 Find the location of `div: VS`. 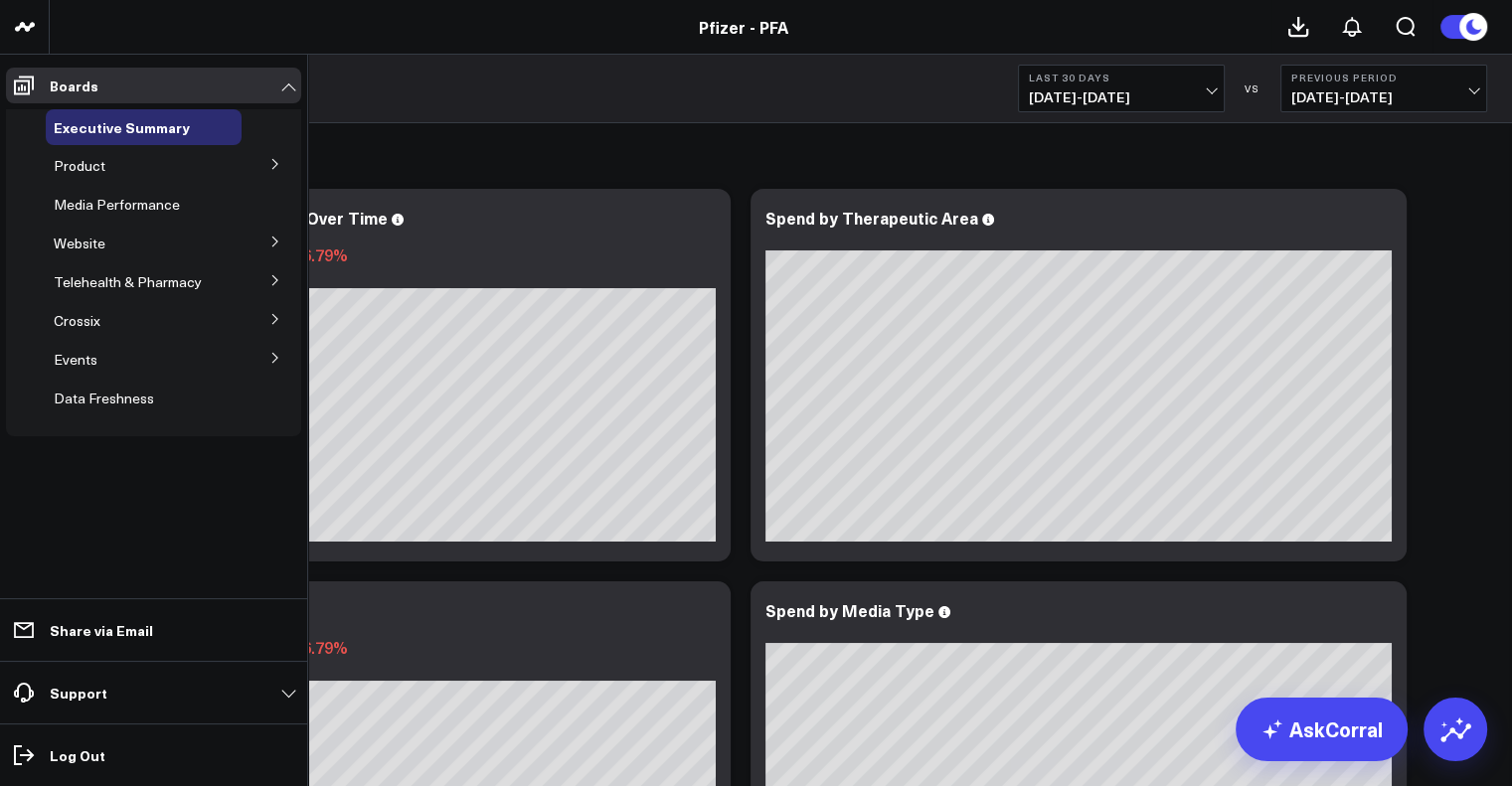

div: VS is located at coordinates (1253, 88).